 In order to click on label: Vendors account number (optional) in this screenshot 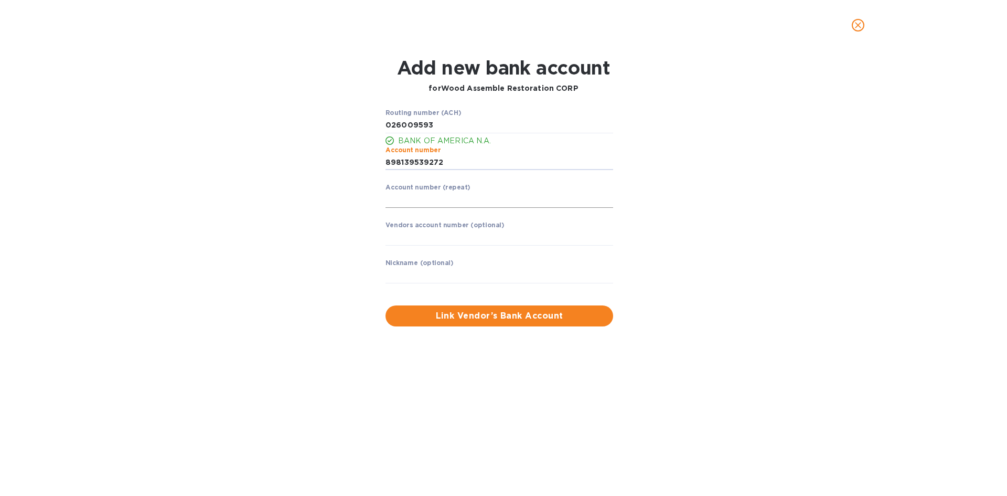, I will do `click(445, 226)`.